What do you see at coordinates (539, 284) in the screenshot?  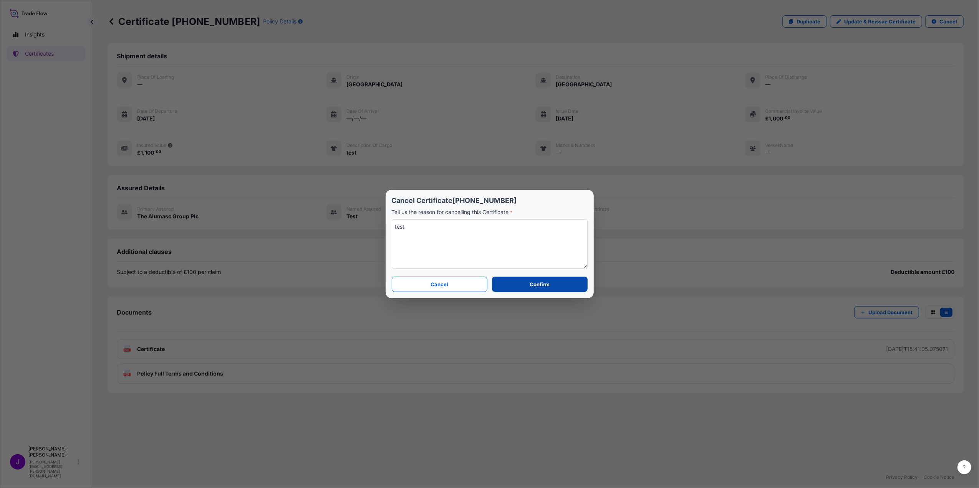 I see `button: Confirm` at bounding box center [539, 284].